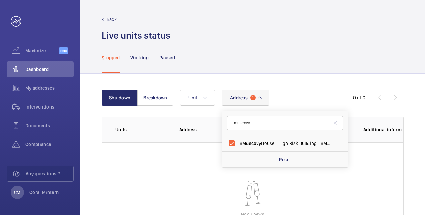 This screenshot has width=425, height=215. Describe the element at coordinates (49, 174) in the screenshot. I see `span: Any questions ?` at that location.